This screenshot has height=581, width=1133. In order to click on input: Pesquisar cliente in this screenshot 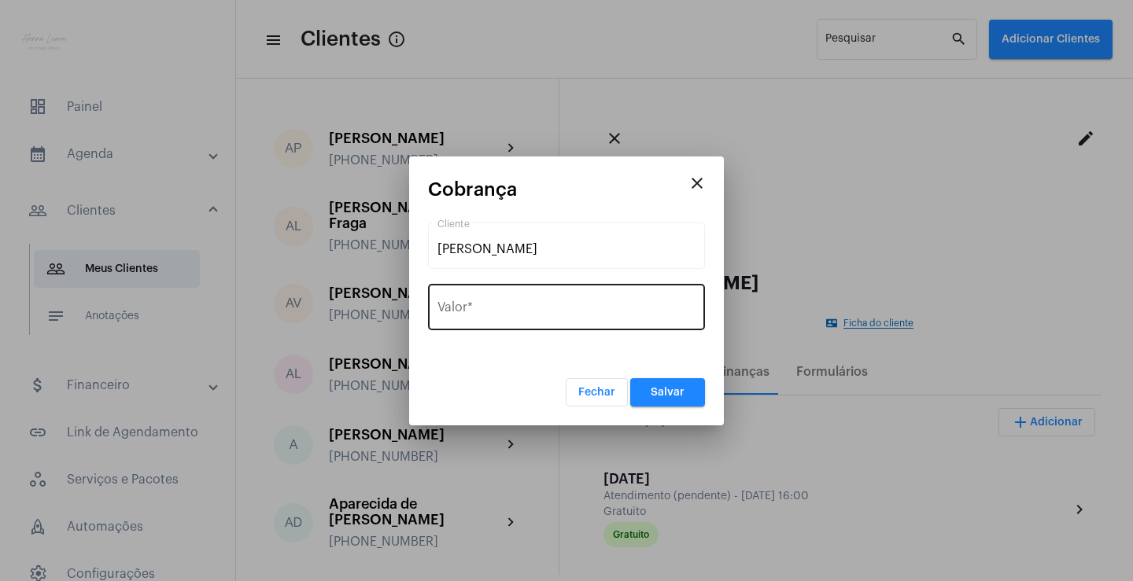, I will do `click(566, 249)`.